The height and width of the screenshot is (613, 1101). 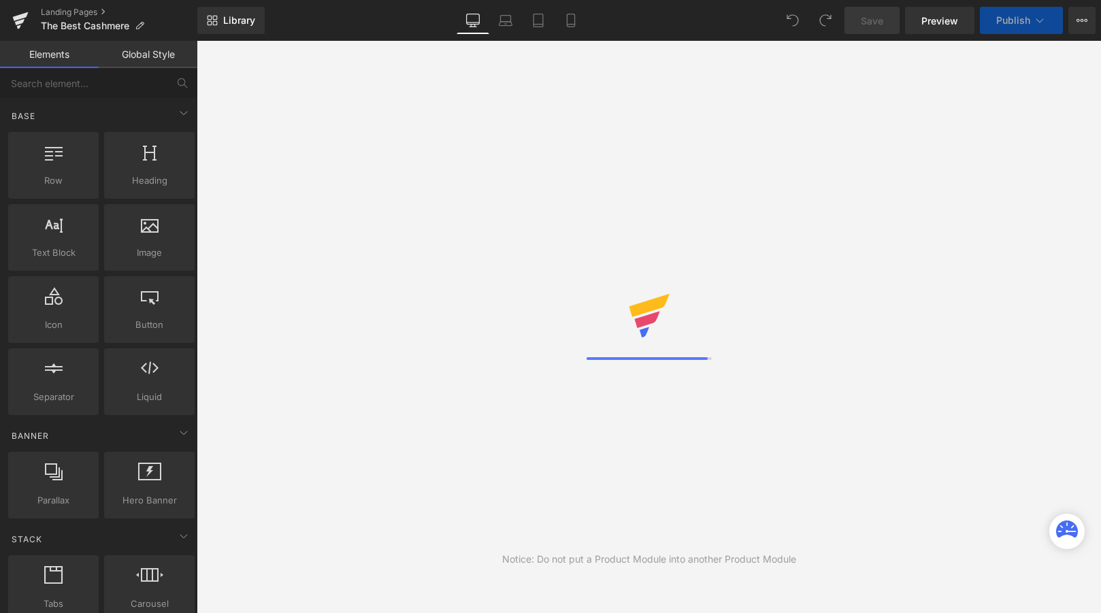 I want to click on button: Undo, so click(x=793, y=20).